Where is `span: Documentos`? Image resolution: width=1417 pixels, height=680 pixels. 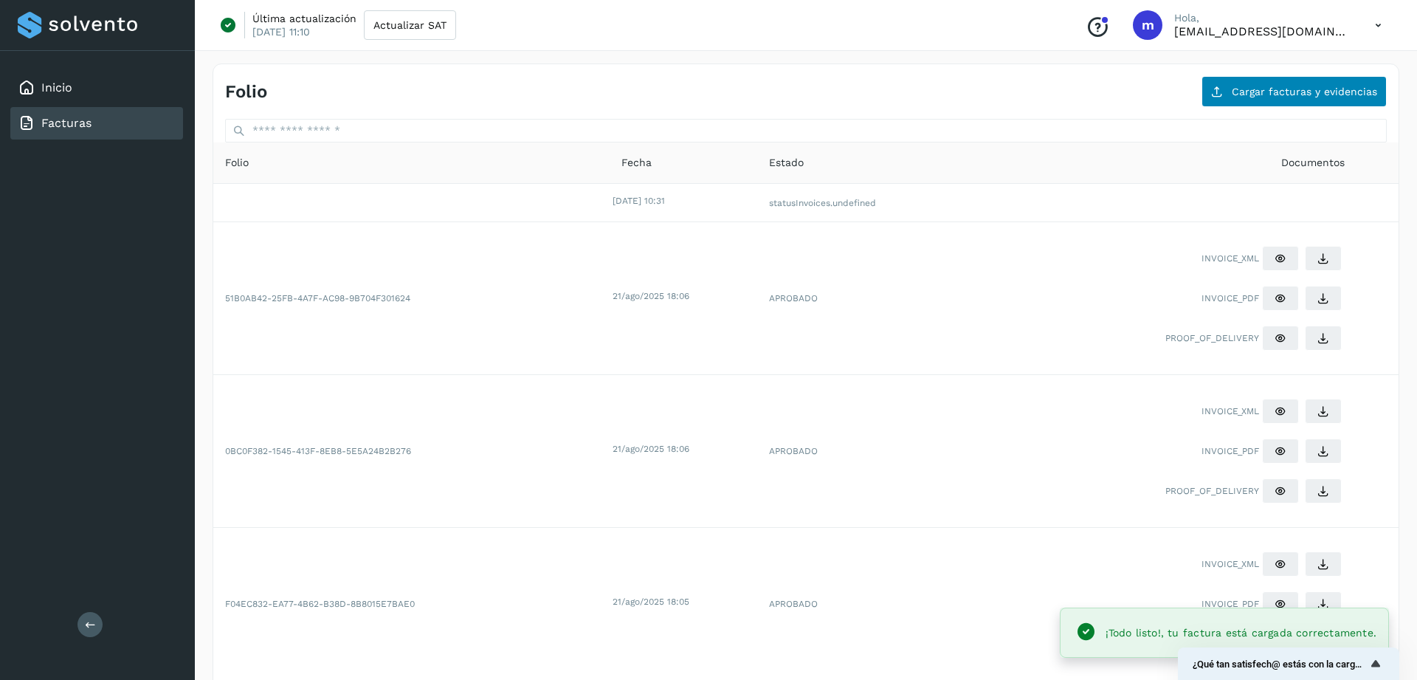
span: Documentos is located at coordinates (1313, 162).